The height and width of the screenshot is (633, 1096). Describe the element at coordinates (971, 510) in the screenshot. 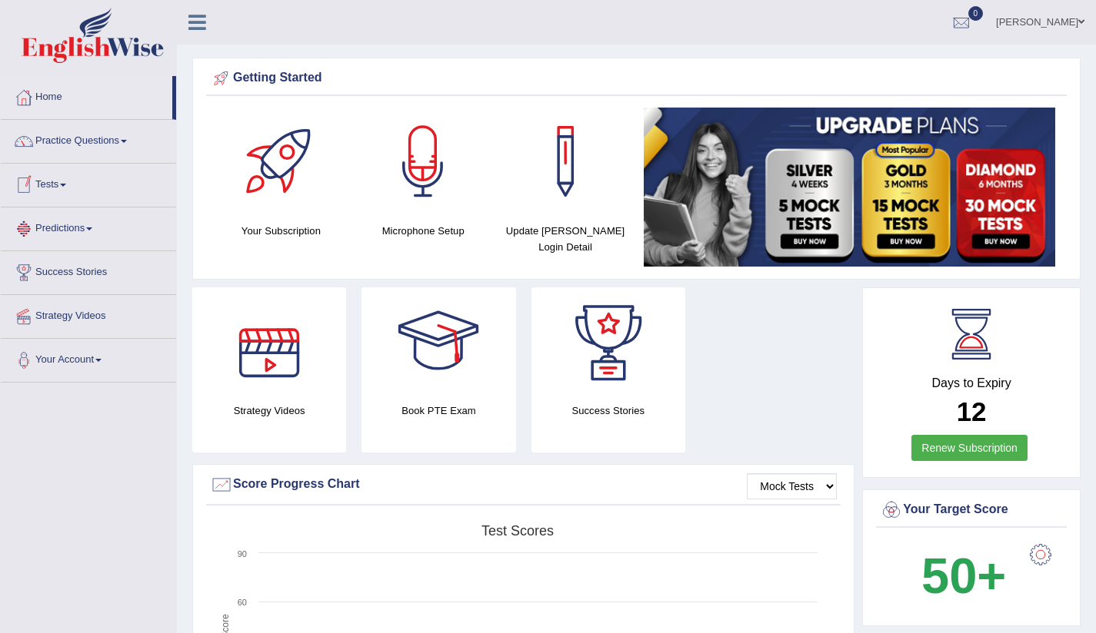

I see `div: Your Target Score` at that location.